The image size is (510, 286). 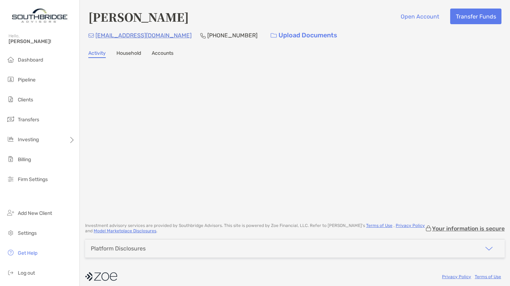 I want to click on span: Pipeline, so click(x=27, y=80).